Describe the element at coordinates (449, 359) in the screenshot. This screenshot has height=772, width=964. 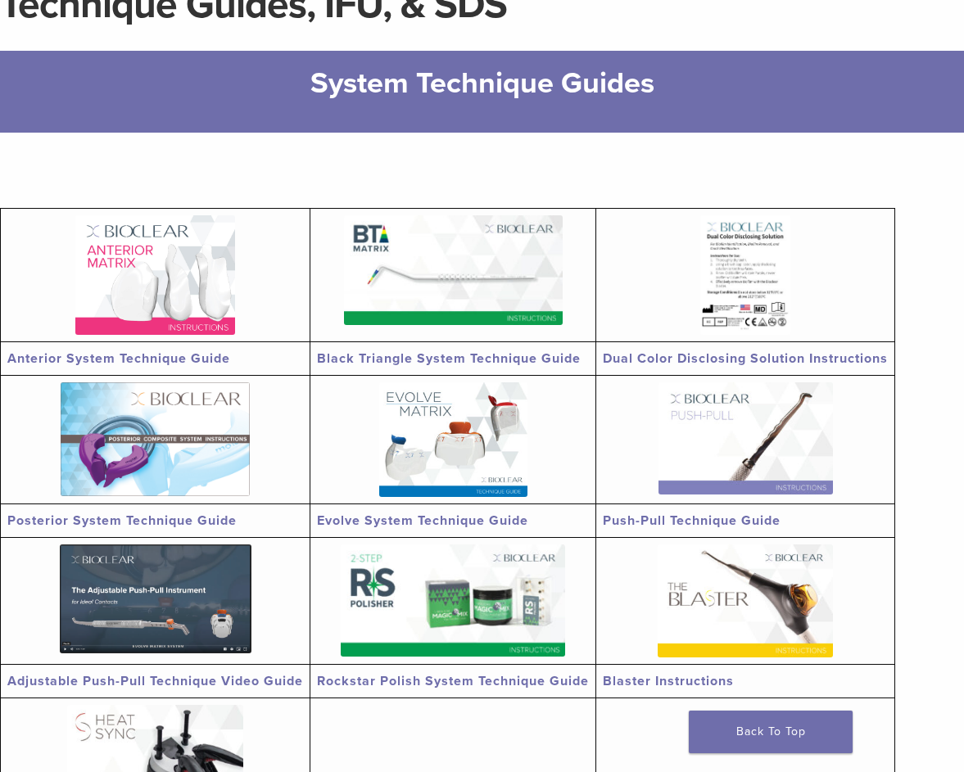
I see `a: Black Triangle System Technique Guide` at that location.